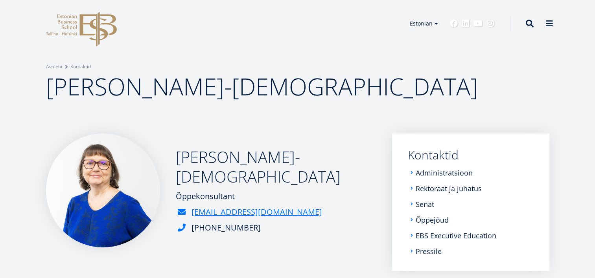 This screenshot has width=595, height=278. What do you see at coordinates (478, 24) in the screenshot?
I see `a: Youtube` at bounding box center [478, 24].